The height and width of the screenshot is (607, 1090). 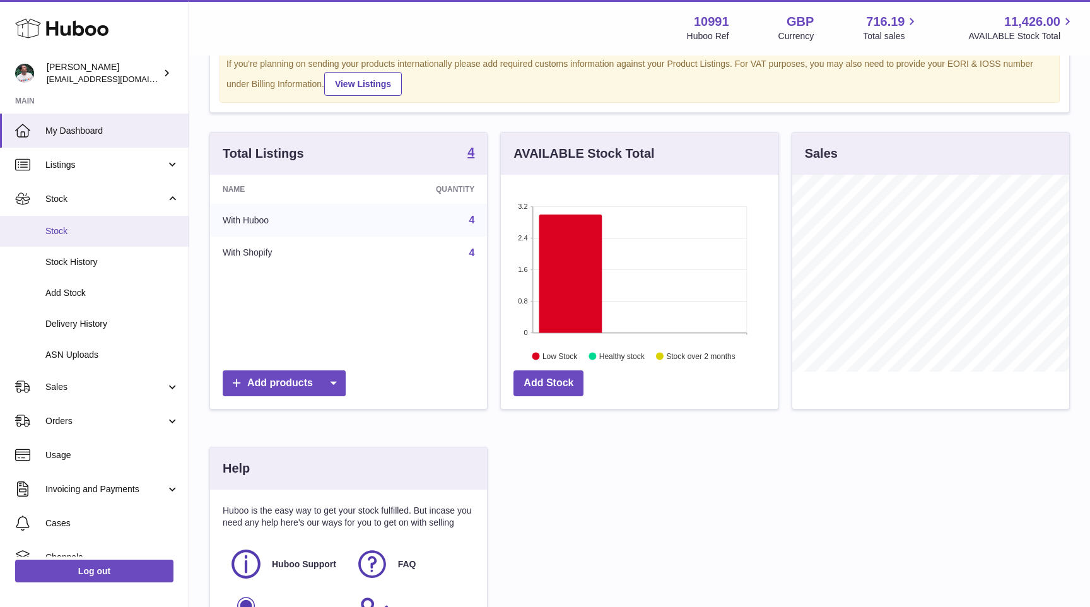 What do you see at coordinates (286, 564) in the screenshot?
I see `a: Huboo Support` at bounding box center [286, 564].